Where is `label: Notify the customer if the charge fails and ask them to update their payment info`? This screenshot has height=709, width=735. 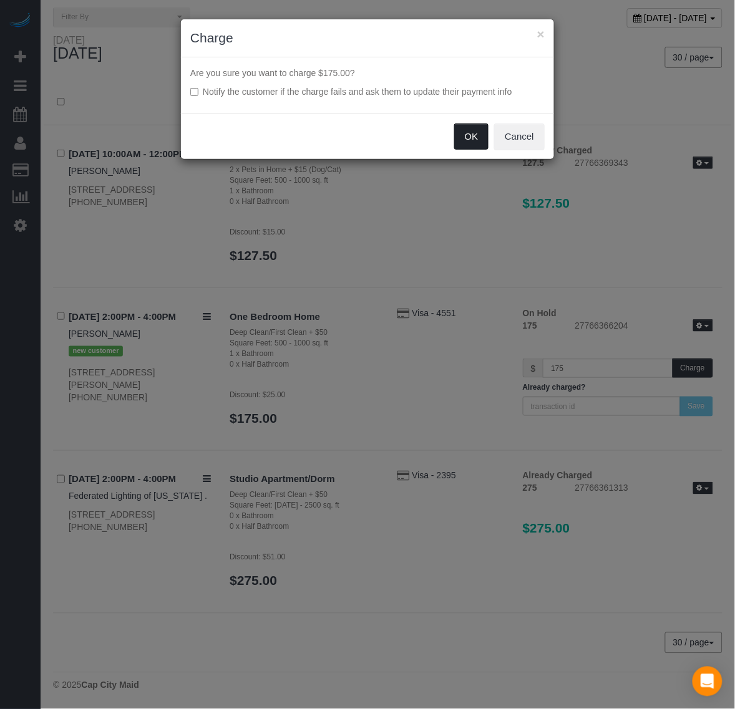
label: Notify the customer if the charge fails and ask them to update their payment info is located at coordinates (367, 92).